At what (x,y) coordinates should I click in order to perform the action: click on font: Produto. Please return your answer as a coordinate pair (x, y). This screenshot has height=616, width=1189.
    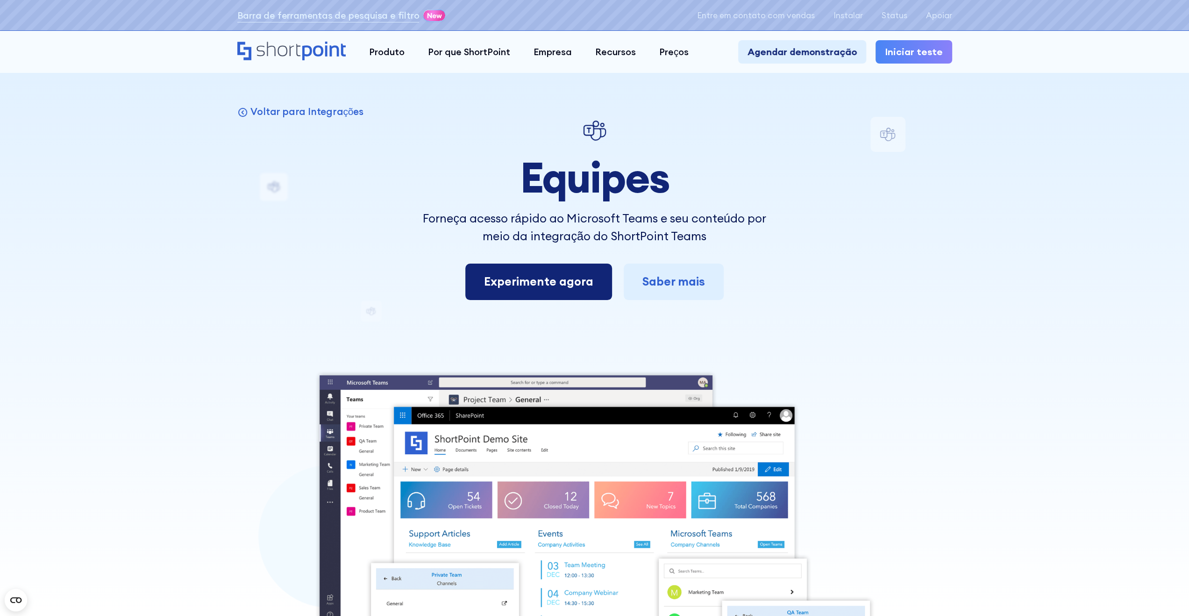
    Looking at the image, I should click on (387, 51).